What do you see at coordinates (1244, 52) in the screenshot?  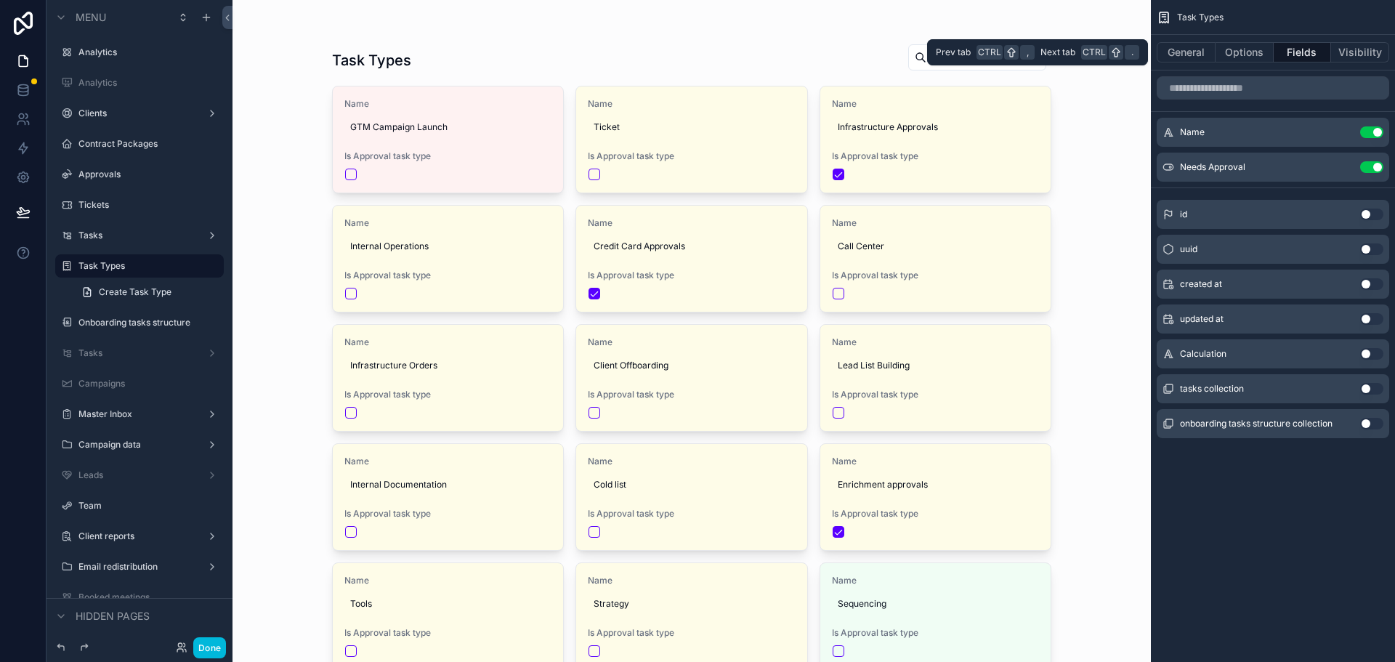 I see `button: Options` at bounding box center [1244, 52].